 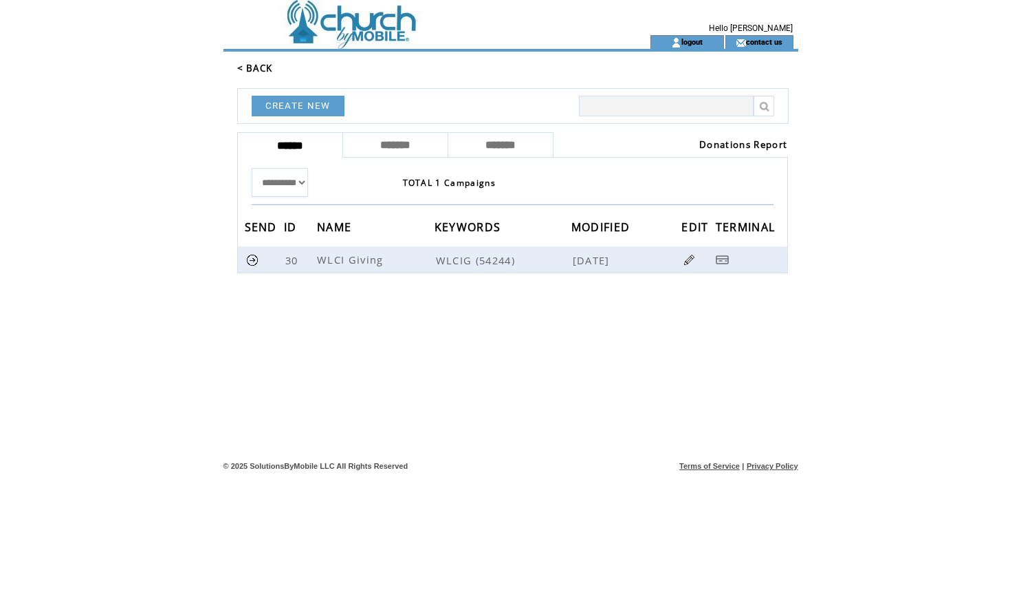 What do you see at coordinates (263, 228) in the screenshot?
I see `span: SEND` at bounding box center [263, 228].